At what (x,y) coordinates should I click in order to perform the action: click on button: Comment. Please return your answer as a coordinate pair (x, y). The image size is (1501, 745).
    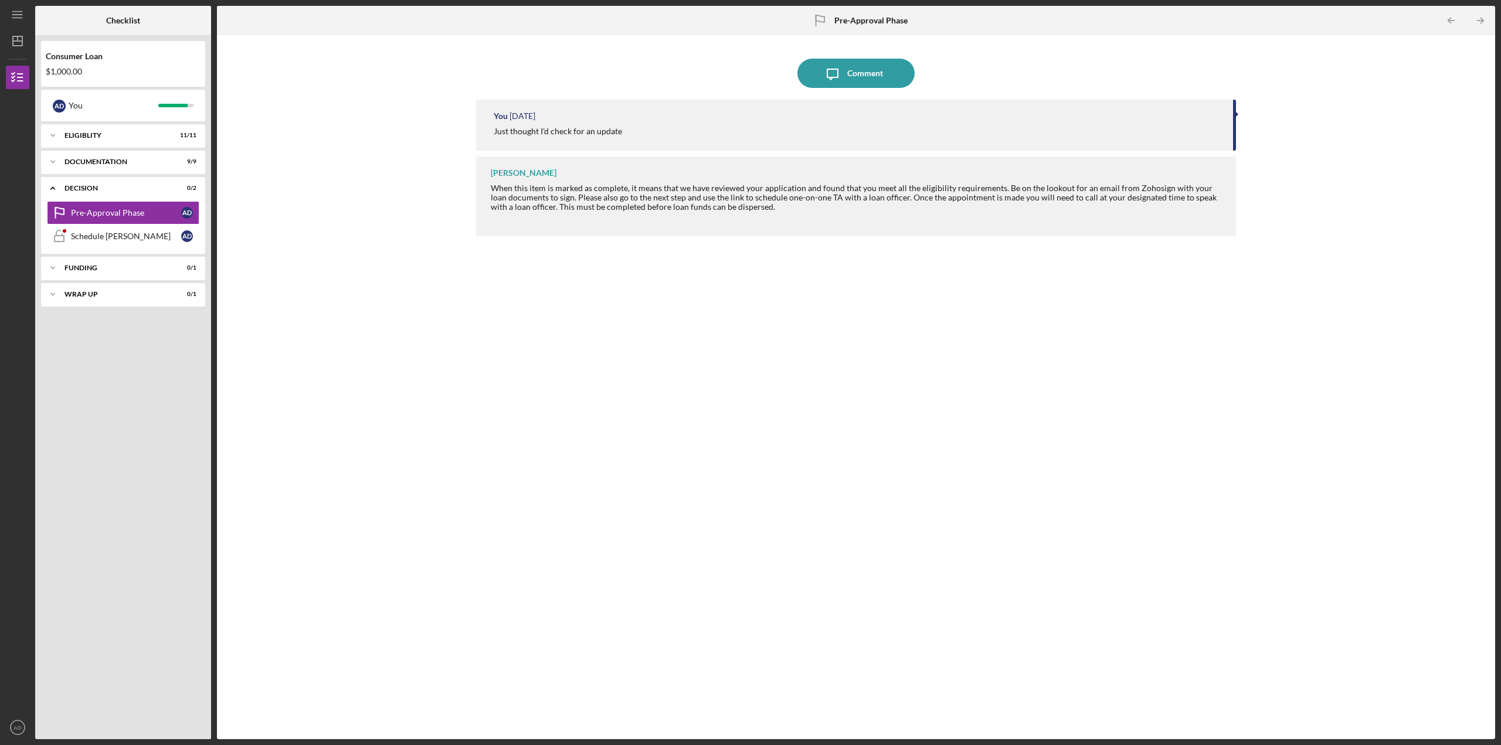
    Looking at the image, I should click on (856, 73).